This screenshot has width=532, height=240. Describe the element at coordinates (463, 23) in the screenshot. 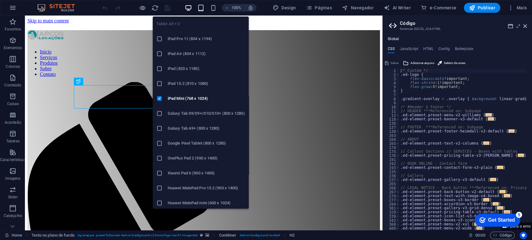

I see `h2: Código` at that location.